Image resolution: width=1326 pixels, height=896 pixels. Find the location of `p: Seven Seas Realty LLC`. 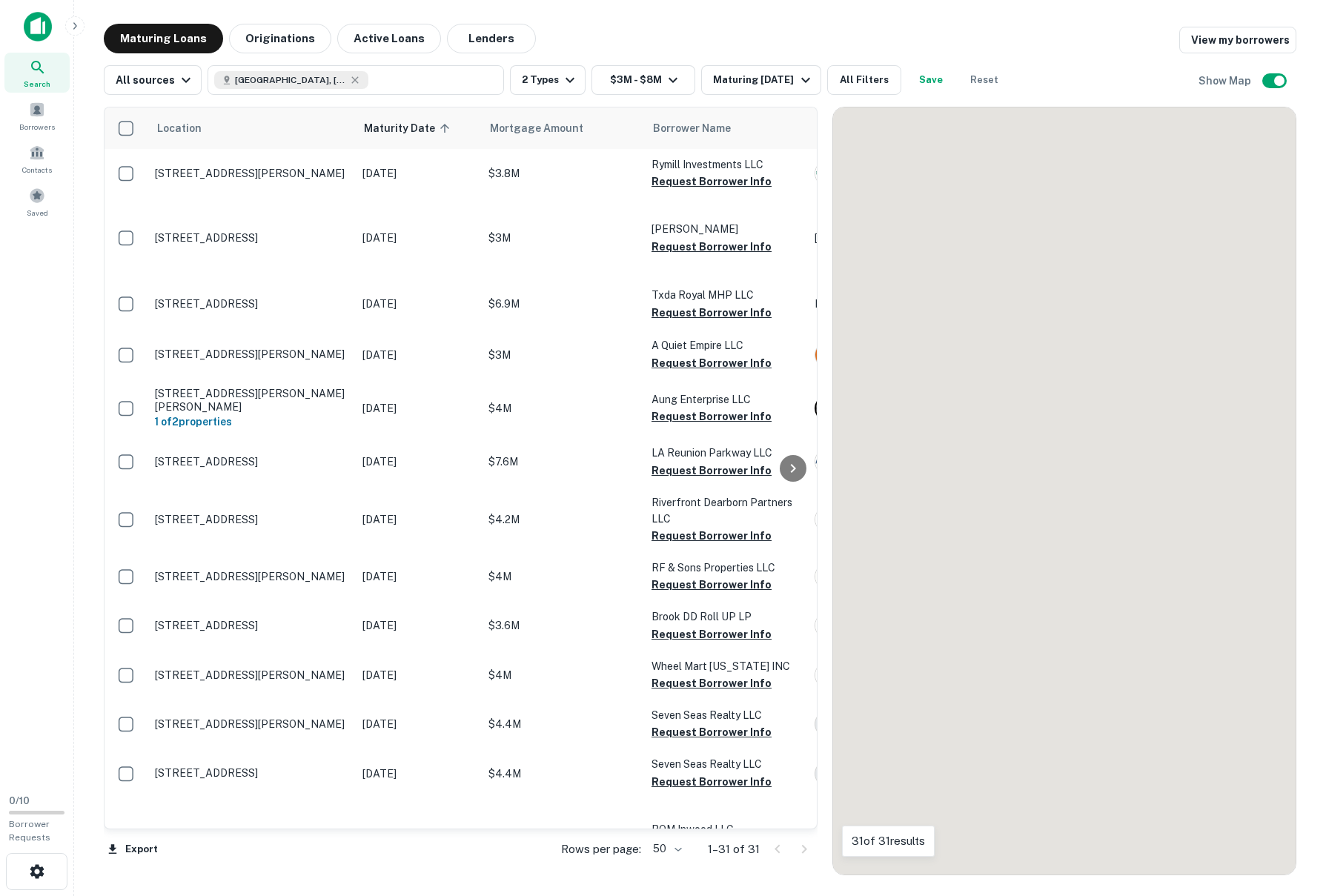

p: Seven Seas Realty LLC is located at coordinates (725, 764).